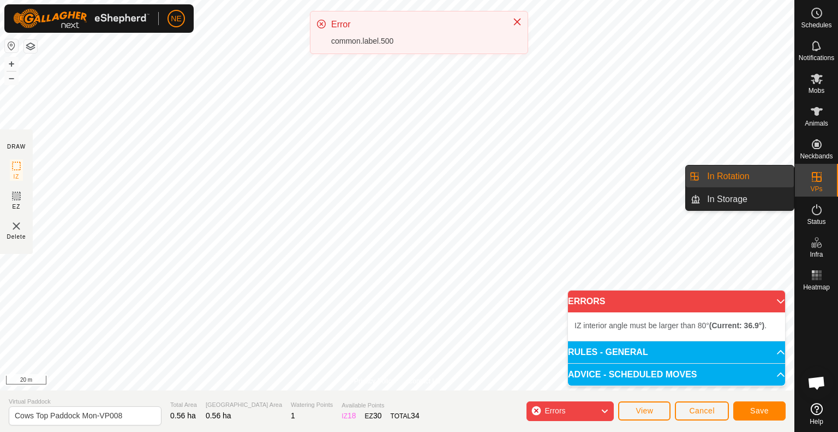 The height and width of the screenshot is (432, 838). What do you see at coordinates (587, 301) in the screenshot?
I see `span: ERRORS` at bounding box center [587, 301].